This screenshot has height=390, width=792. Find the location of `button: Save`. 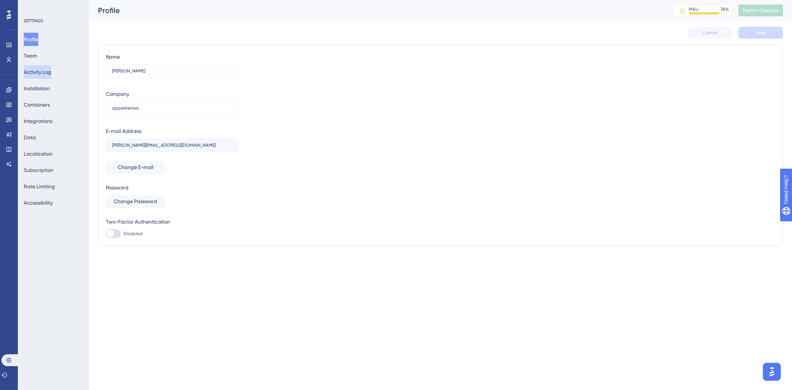

button: Save is located at coordinates (761, 33).